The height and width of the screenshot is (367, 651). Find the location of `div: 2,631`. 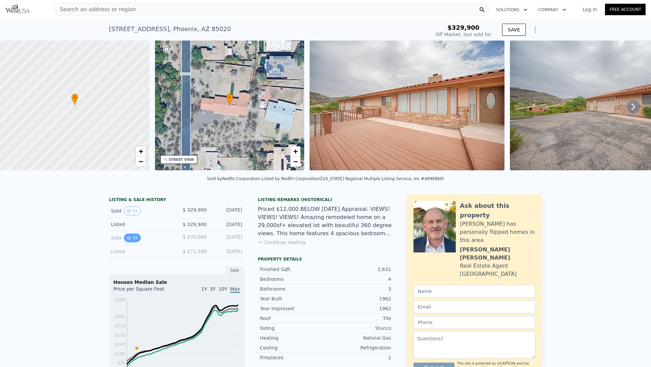

div: 2,631 is located at coordinates (358, 270).